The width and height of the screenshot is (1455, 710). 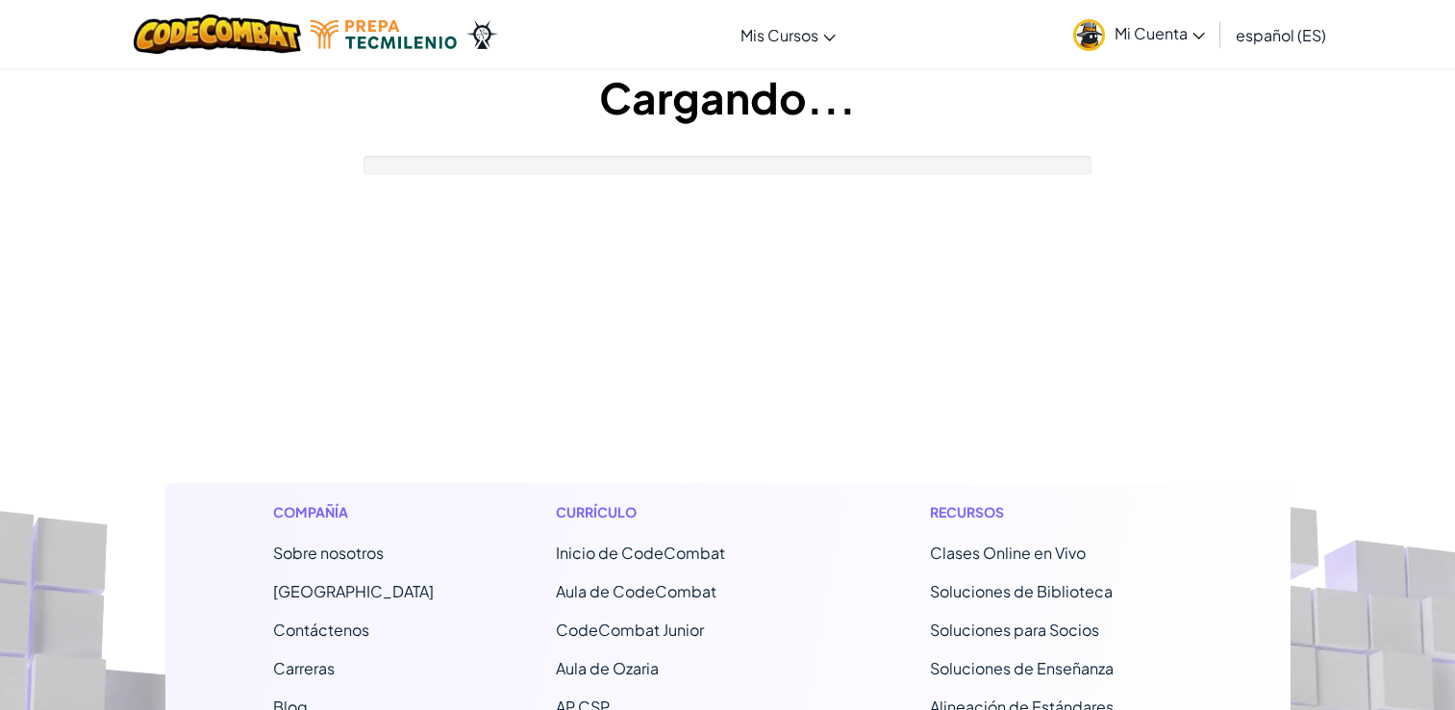 What do you see at coordinates (682, 512) in the screenshot?
I see `h1: Currículo` at bounding box center [682, 512].